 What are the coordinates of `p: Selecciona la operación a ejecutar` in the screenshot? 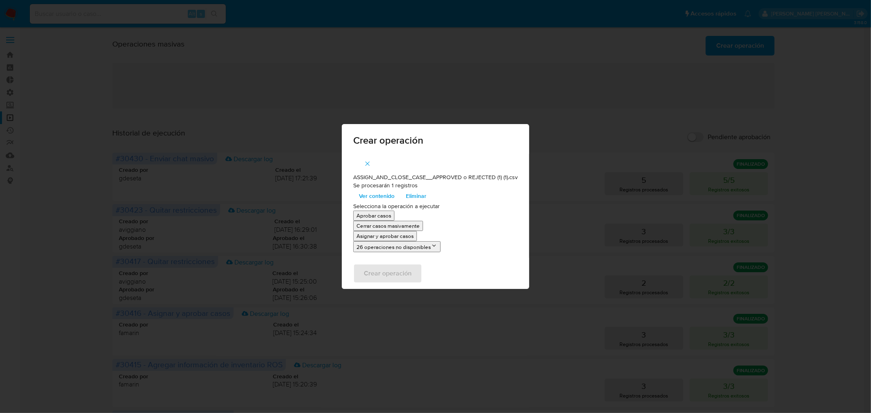 It's located at (435, 207).